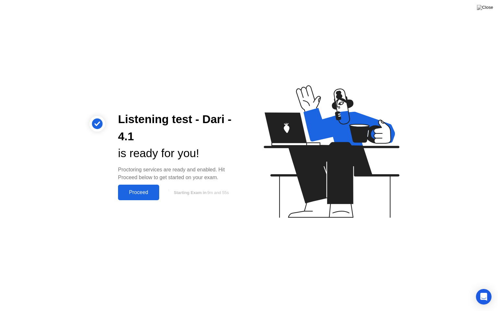 This screenshot has width=498, height=311. I want to click on button: Starting Exam in9m and 55s, so click(200, 193).